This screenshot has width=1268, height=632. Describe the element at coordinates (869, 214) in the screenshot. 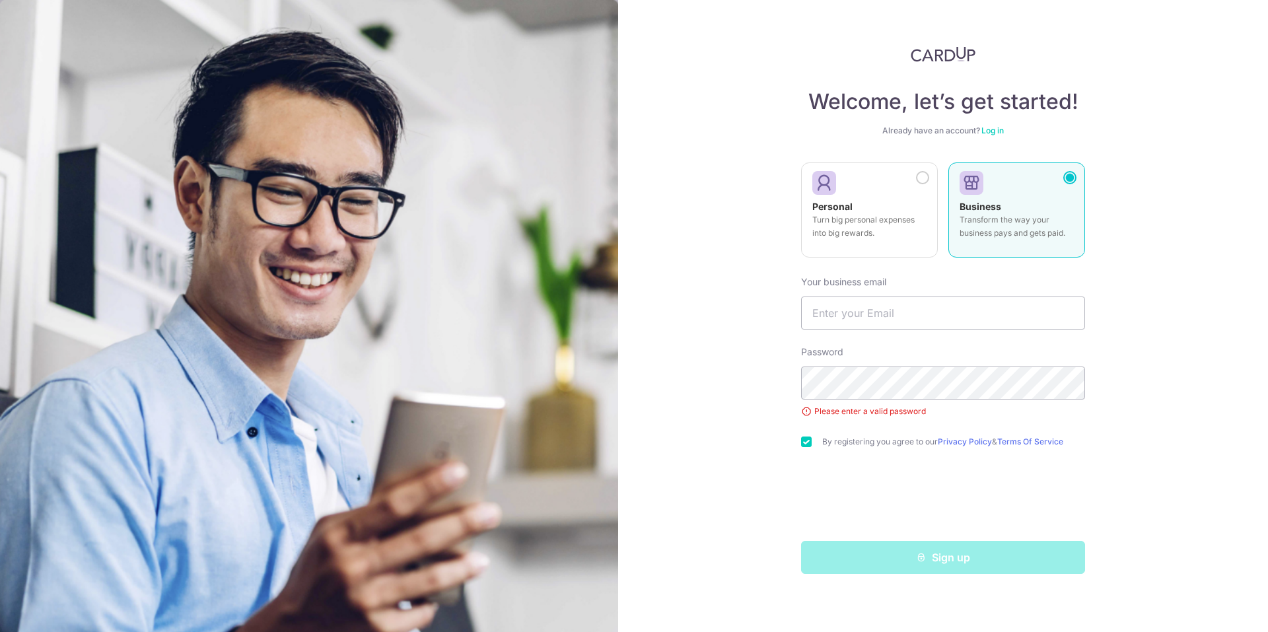

I see `a: Personal Turn big personal expenses into big rewards.` at that location.